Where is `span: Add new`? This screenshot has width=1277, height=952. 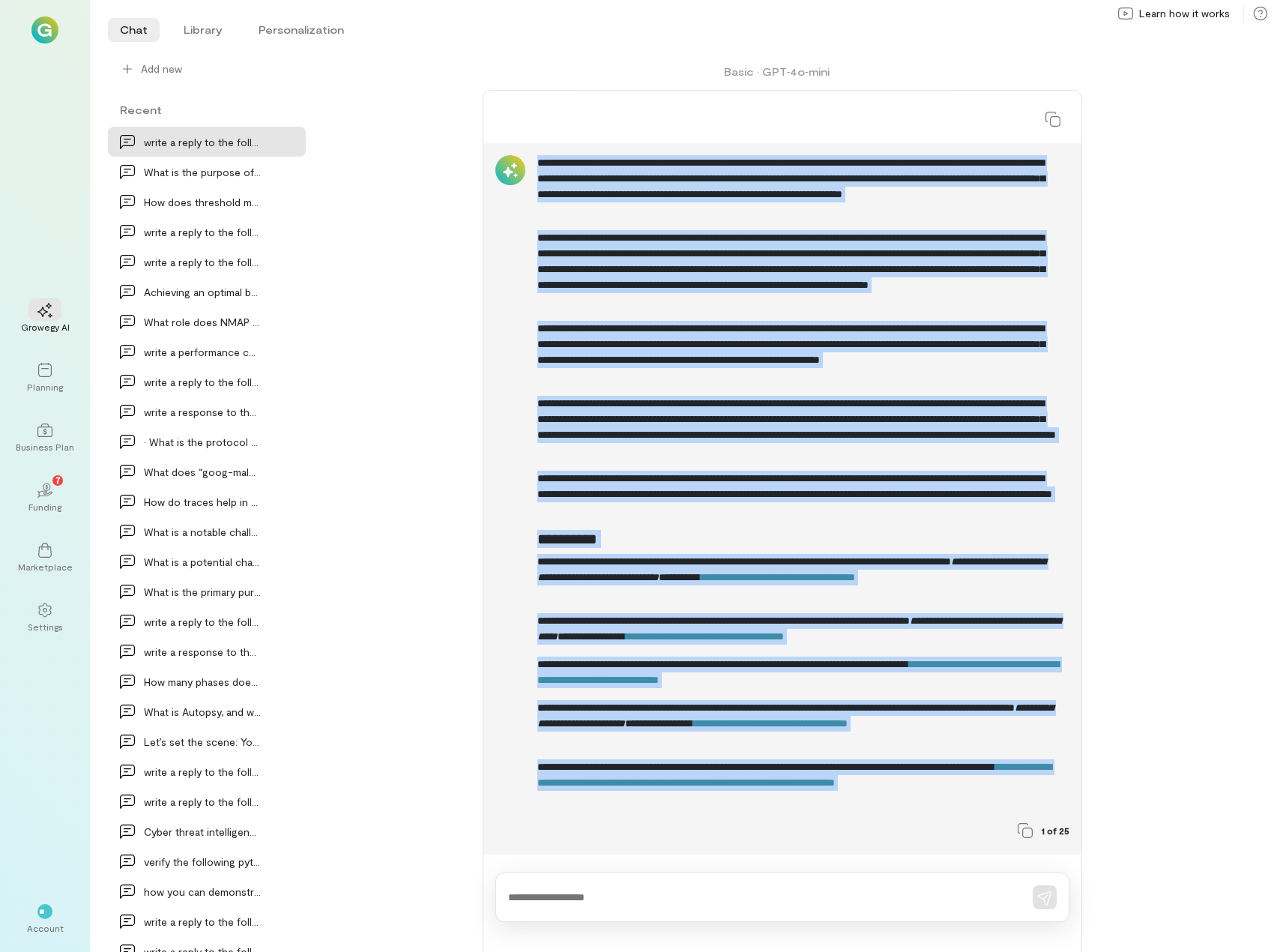 span: Add new is located at coordinates (218, 69).